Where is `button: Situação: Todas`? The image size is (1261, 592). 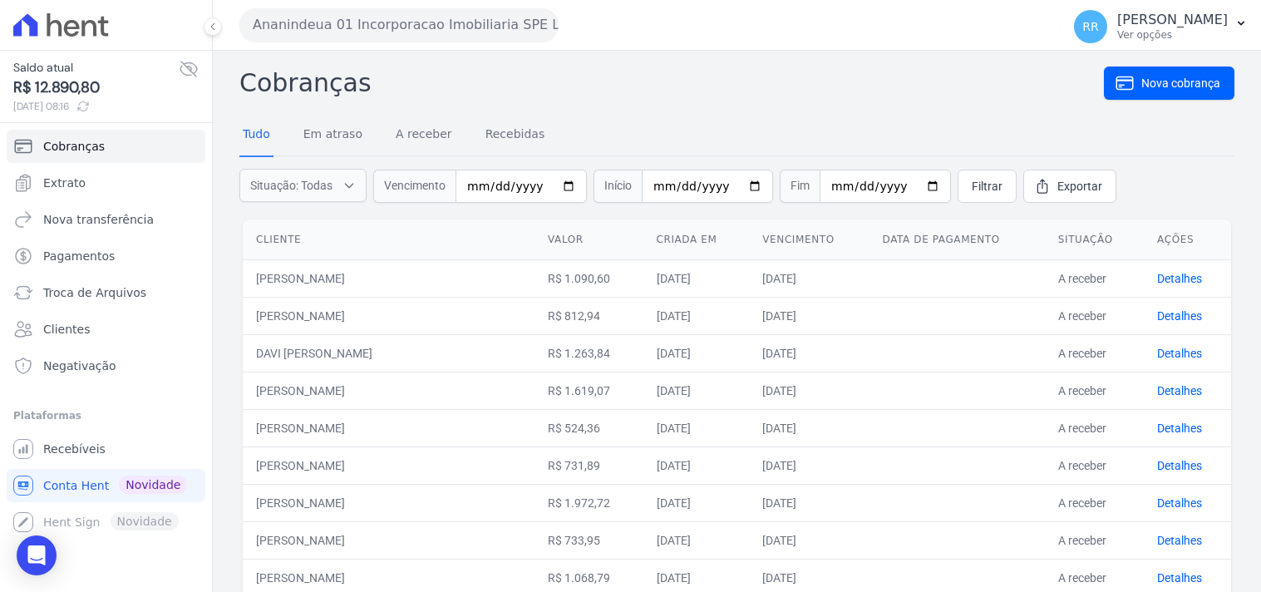 button: Situação: Todas is located at coordinates (303, 185).